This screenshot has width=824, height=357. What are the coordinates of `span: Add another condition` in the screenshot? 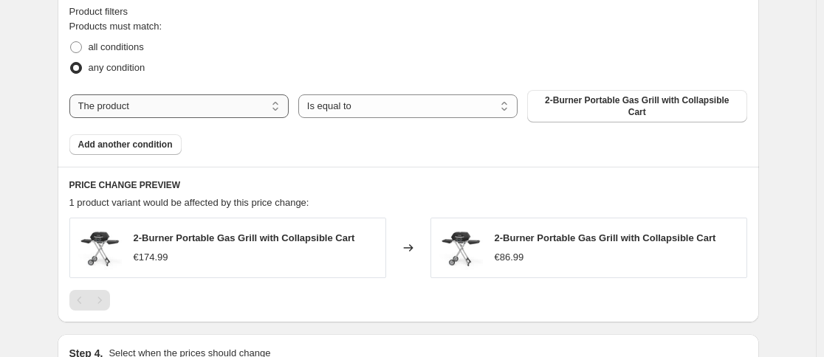 It's located at (125, 145).